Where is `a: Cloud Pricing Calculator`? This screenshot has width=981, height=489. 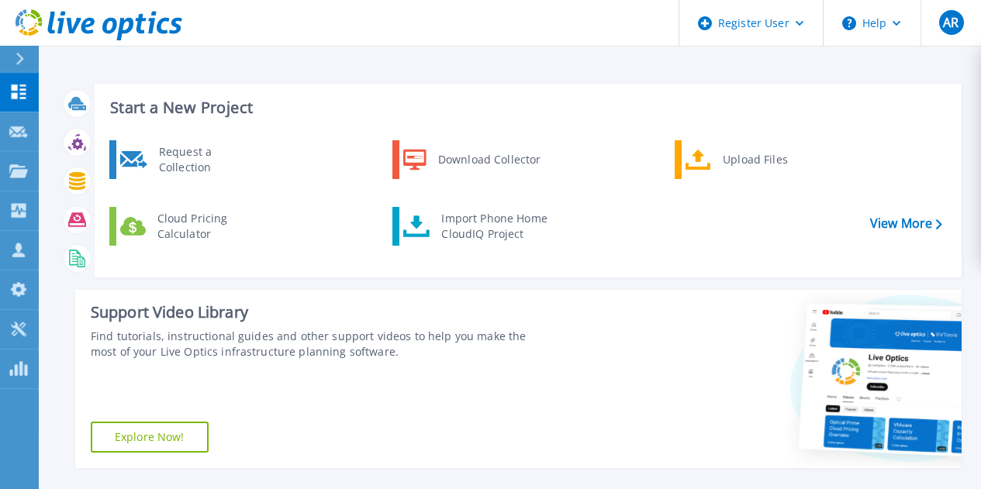
a: Cloud Pricing Calculator is located at coordinates (188, 226).